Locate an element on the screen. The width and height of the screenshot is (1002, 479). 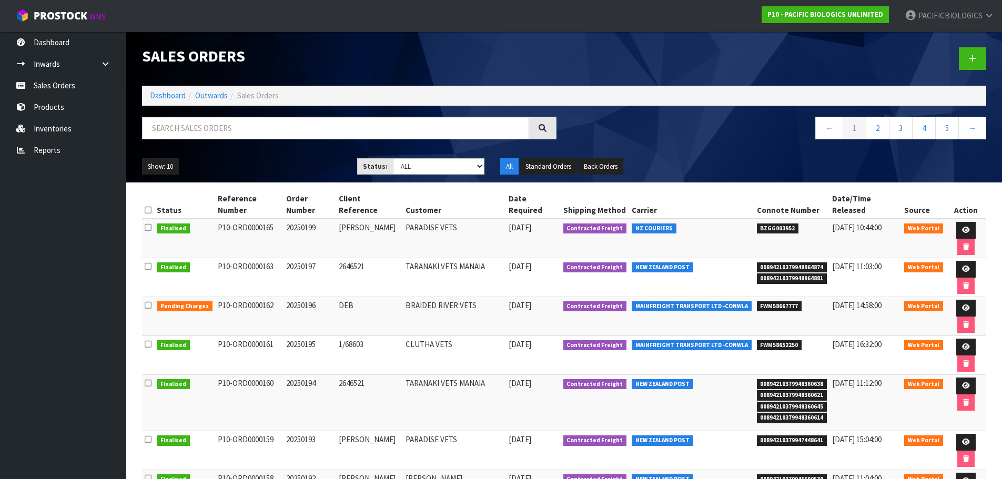
th: Status is located at coordinates (185, 205).